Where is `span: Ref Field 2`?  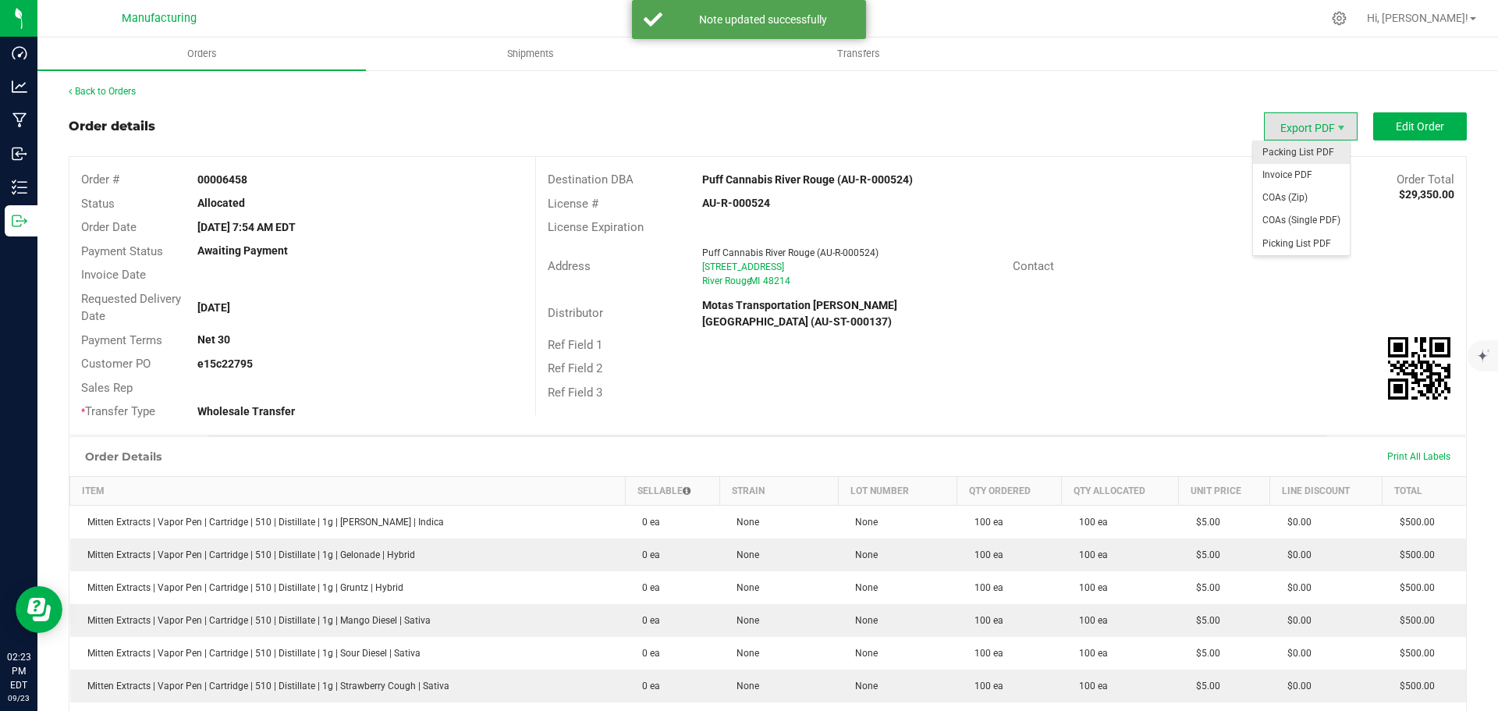
span: Ref Field 2 is located at coordinates (575, 368).